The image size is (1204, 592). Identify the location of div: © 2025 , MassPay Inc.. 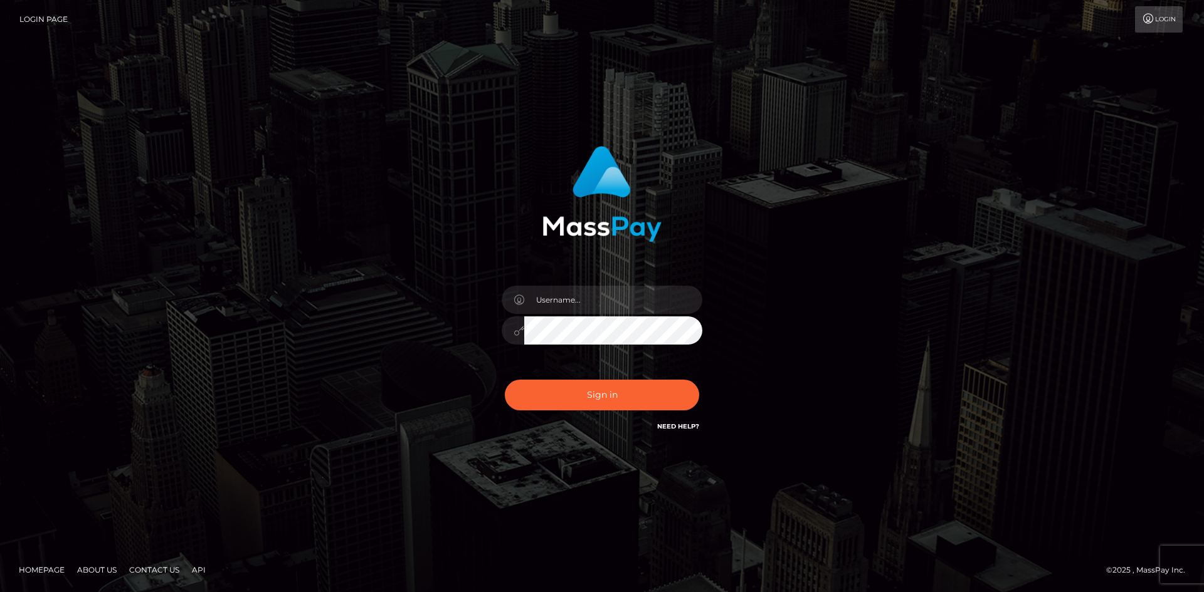
(1150, 570).